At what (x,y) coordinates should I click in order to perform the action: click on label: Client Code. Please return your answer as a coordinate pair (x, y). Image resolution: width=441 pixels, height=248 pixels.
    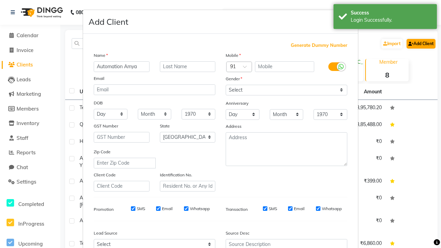
    Looking at the image, I should click on (105, 175).